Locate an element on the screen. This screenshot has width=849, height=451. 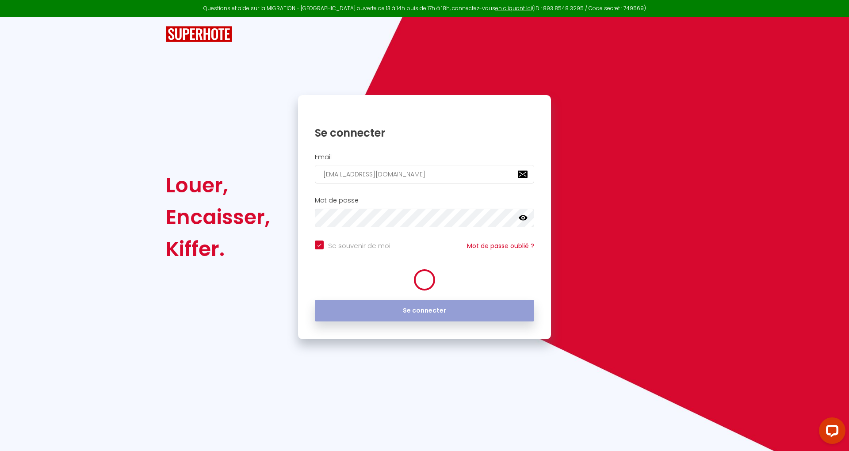
div: Louer, is located at coordinates (218, 185).